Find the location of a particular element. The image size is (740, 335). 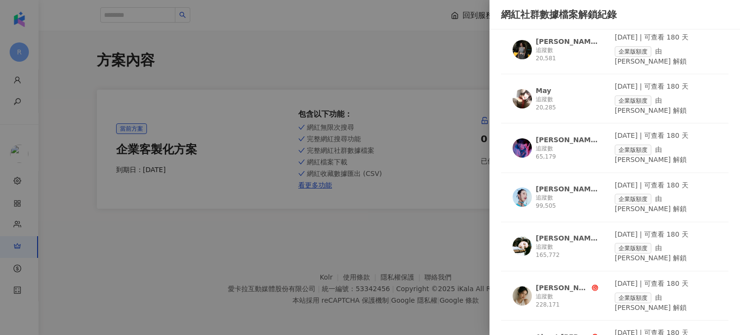

div: 追蹤數 20,581 is located at coordinates (567, 54).